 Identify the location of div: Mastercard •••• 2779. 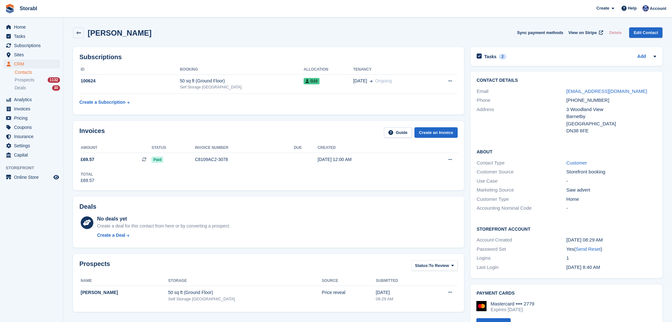
(513, 303).